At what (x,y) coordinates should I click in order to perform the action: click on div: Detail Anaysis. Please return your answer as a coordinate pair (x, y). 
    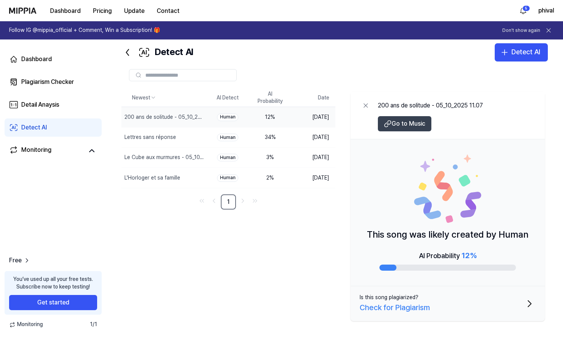
    Looking at the image, I should click on (40, 105).